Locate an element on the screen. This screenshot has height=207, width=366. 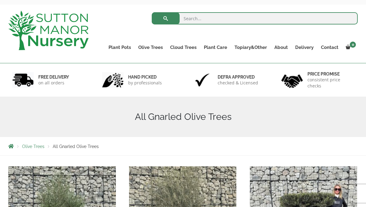
p: by professionals is located at coordinates (145, 83).